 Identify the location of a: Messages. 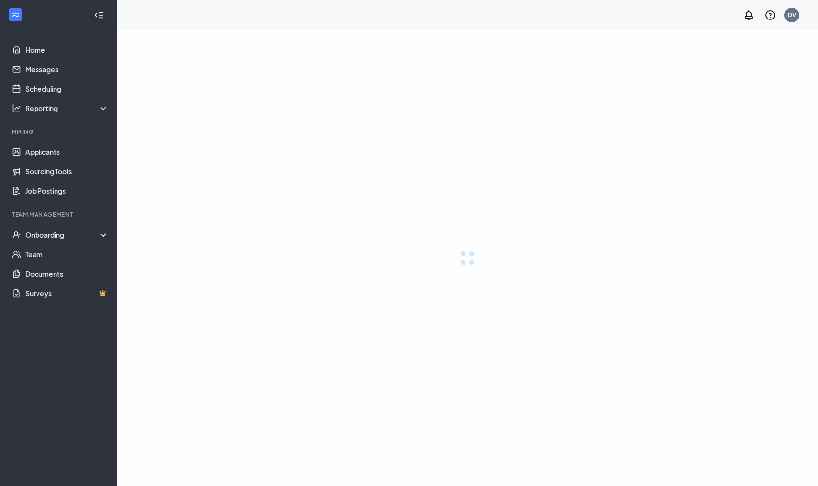
(67, 69).